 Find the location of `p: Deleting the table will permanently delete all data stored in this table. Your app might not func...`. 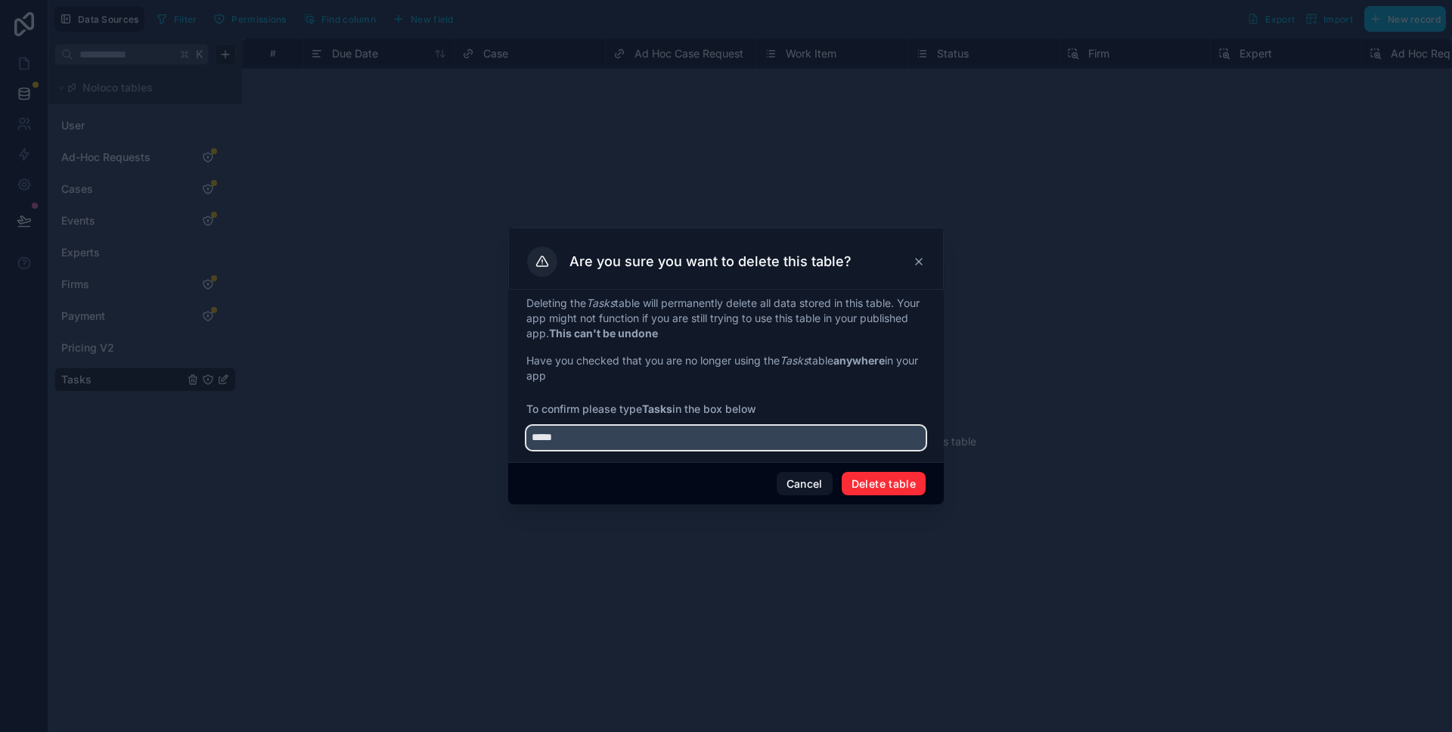

p: Deleting the table will permanently delete all data stored in this table. Your app might not func... is located at coordinates (726, 318).